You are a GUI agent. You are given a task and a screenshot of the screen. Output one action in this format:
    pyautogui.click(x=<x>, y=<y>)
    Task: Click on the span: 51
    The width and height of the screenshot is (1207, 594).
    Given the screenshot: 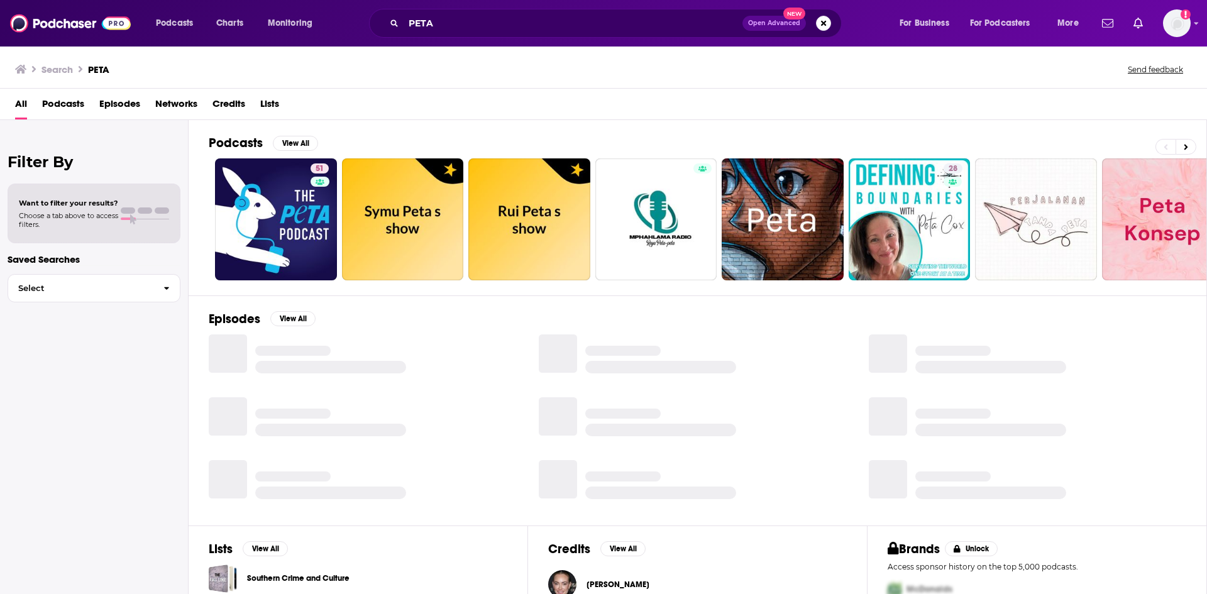 What is the action you would take?
    pyautogui.click(x=319, y=169)
    